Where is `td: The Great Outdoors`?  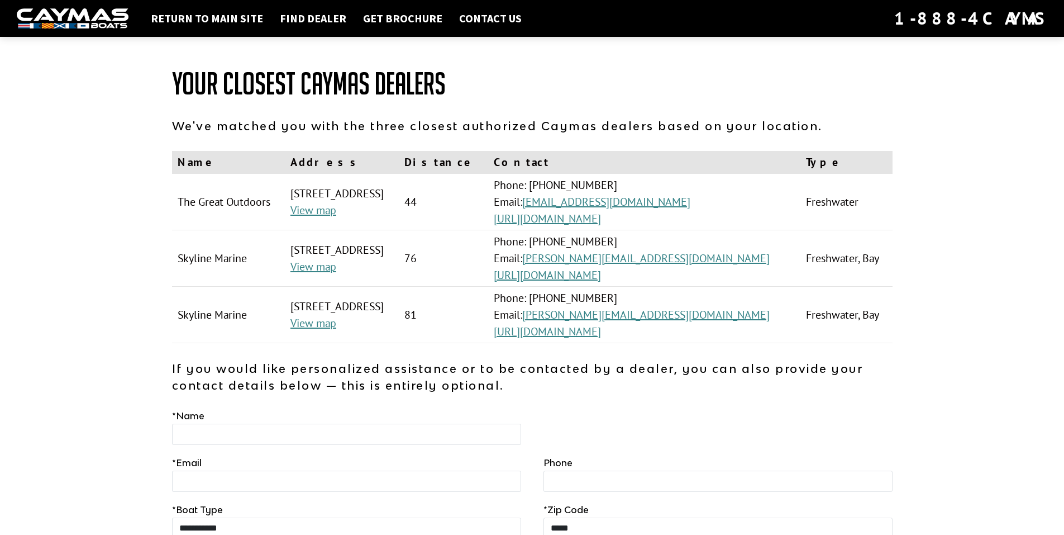 td: The Great Outdoors is located at coordinates (229, 202).